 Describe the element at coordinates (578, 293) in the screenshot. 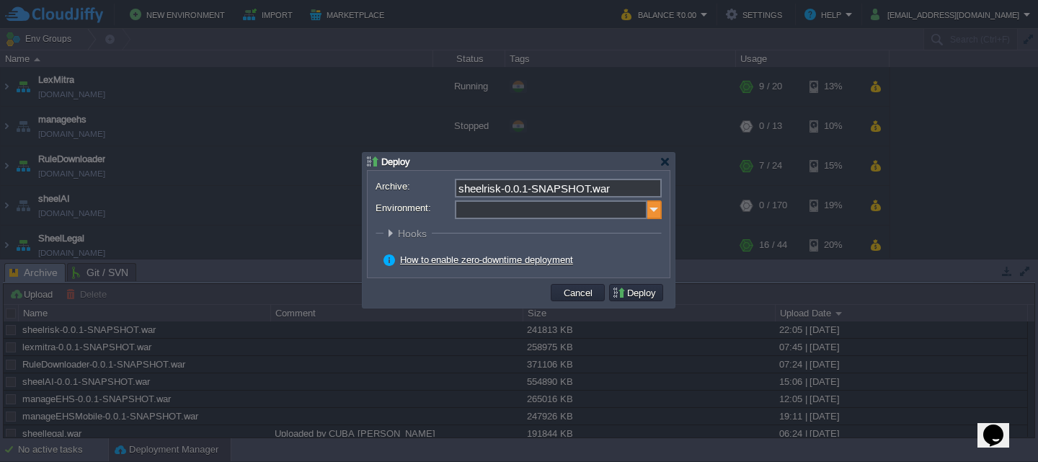

I see `button: Cancel` at that location.